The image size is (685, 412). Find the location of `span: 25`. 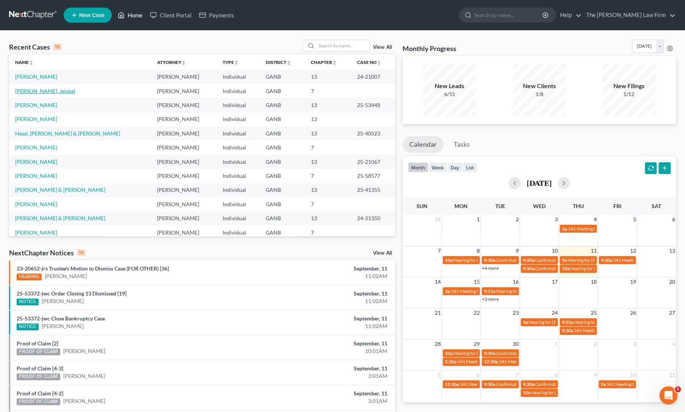

span: 25 is located at coordinates (593, 313).